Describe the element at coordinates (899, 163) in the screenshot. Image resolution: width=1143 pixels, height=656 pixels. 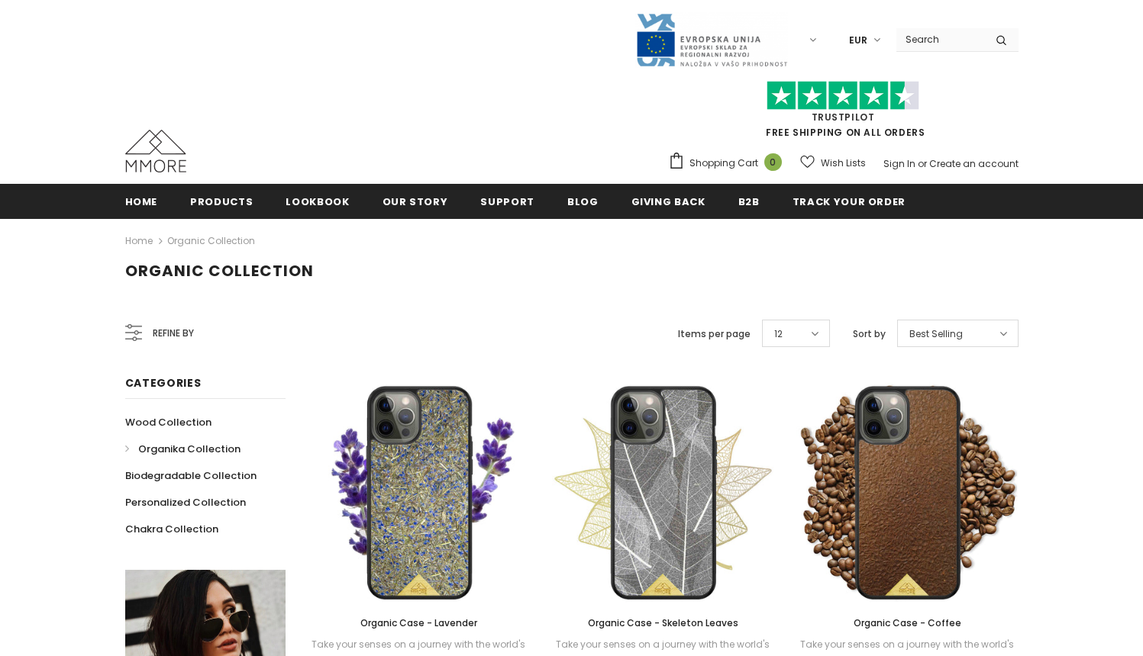
I see `a: Sign In` at that location.